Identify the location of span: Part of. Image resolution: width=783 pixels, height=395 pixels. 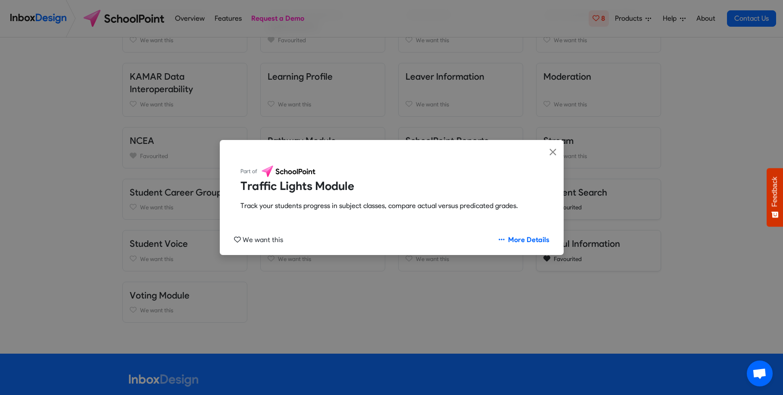
(249, 171).